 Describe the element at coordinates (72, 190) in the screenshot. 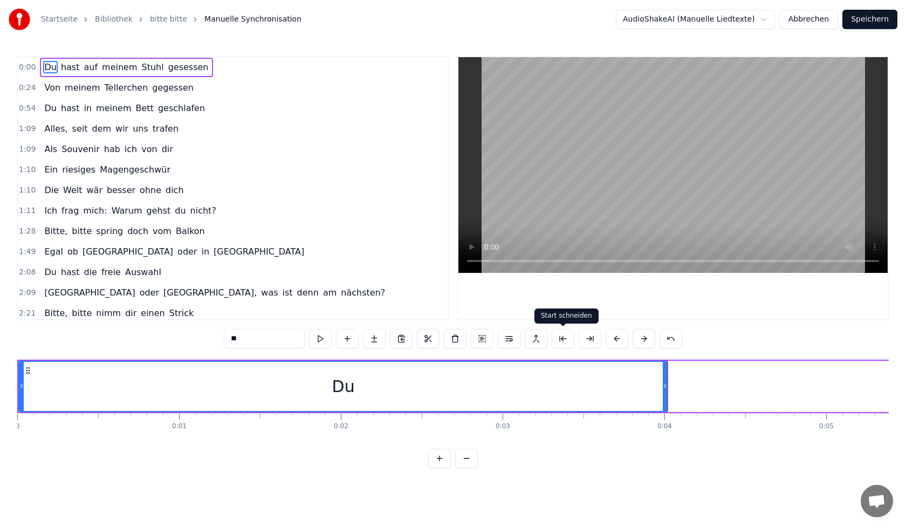

I see `span: Welt` at that location.